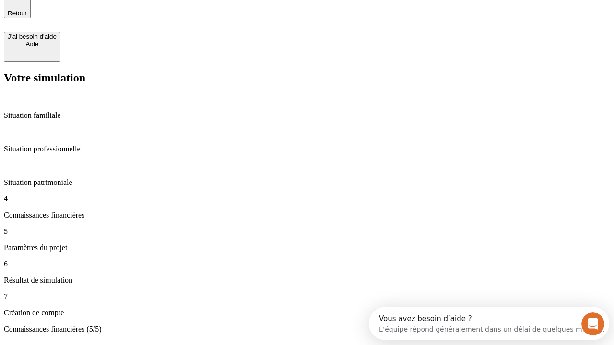 Image resolution: width=614 pixels, height=345 pixels. Describe the element at coordinates (307, 78) in the screenshot. I see `h2: Votre simulation` at that location.